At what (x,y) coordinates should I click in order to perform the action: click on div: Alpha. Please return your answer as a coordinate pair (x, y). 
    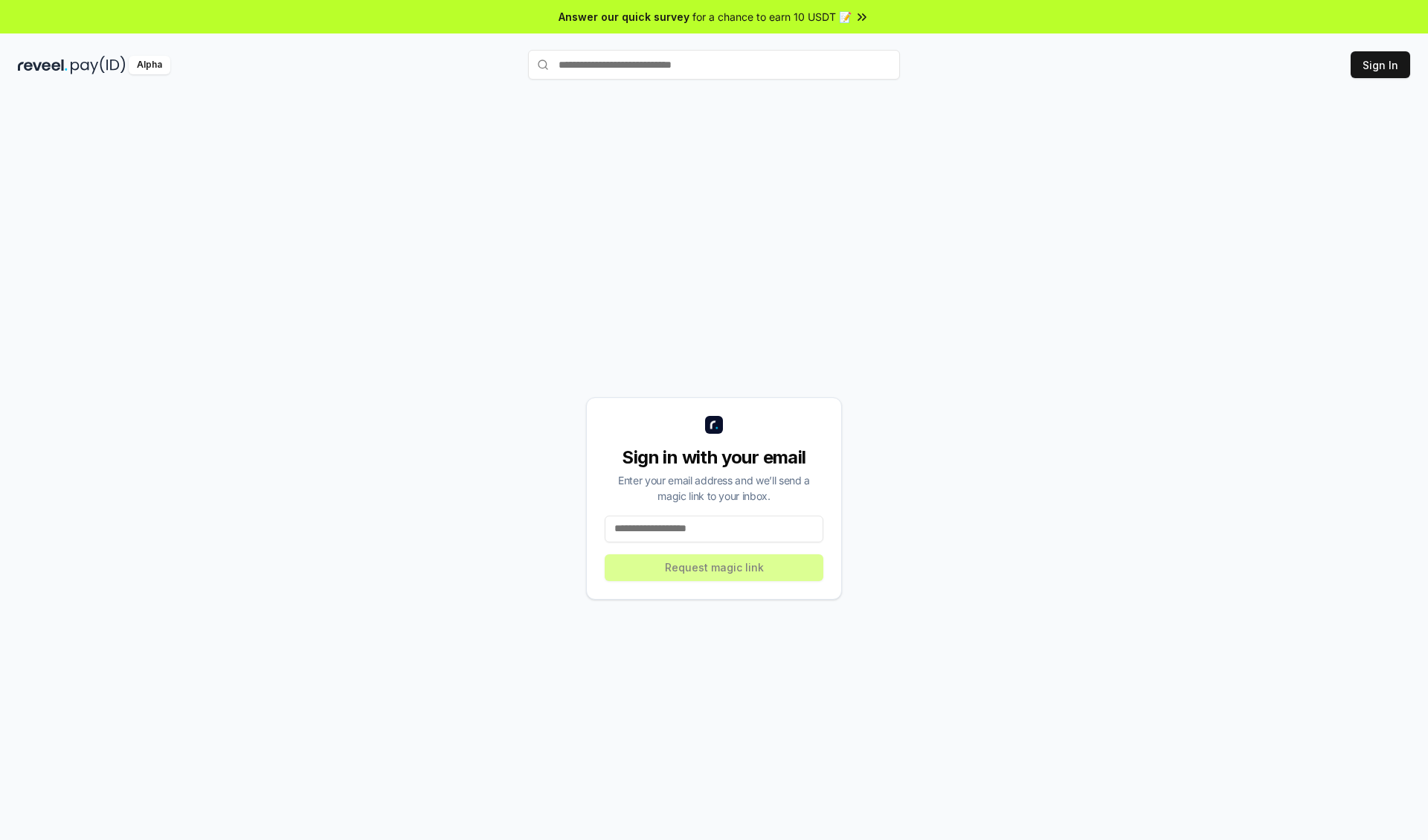
    Looking at the image, I should click on (149, 65).